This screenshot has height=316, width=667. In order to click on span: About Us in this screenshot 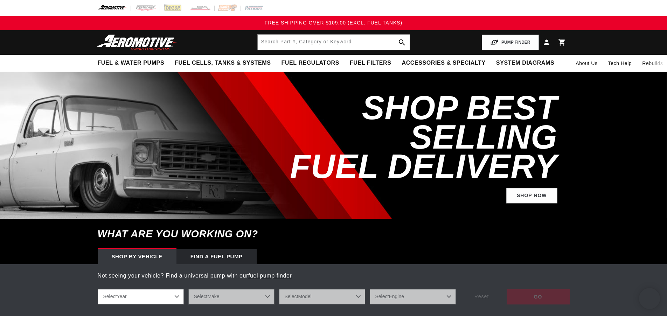, I will do `click(586, 63)`.